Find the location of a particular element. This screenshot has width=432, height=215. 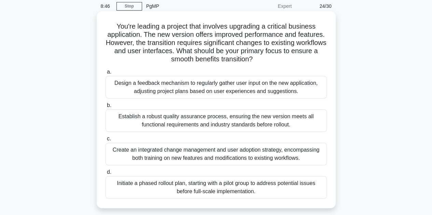

span: d. is located at coordinates (109, 172).